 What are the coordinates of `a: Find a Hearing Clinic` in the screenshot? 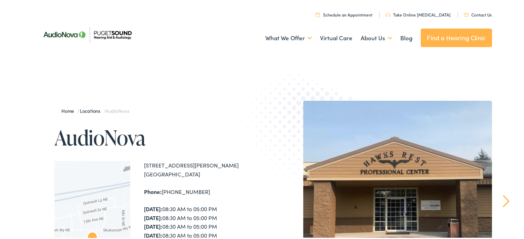 It's located at (456, 37).